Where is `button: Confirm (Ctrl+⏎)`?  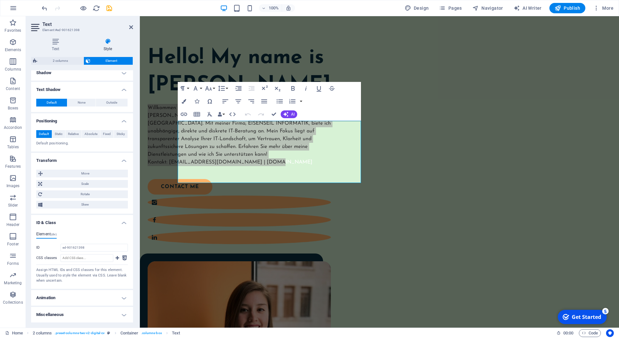 button: Confirm (Ctrl+⏎) is located at coordinates (274, 114).